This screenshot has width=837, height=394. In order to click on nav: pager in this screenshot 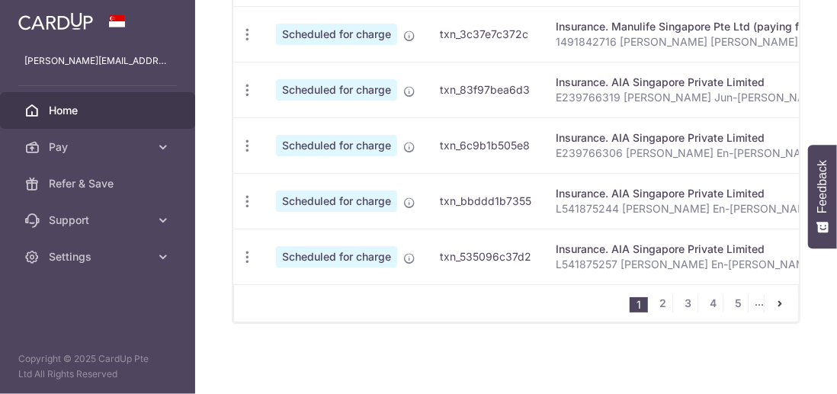, I will do `click(714, 304)`.